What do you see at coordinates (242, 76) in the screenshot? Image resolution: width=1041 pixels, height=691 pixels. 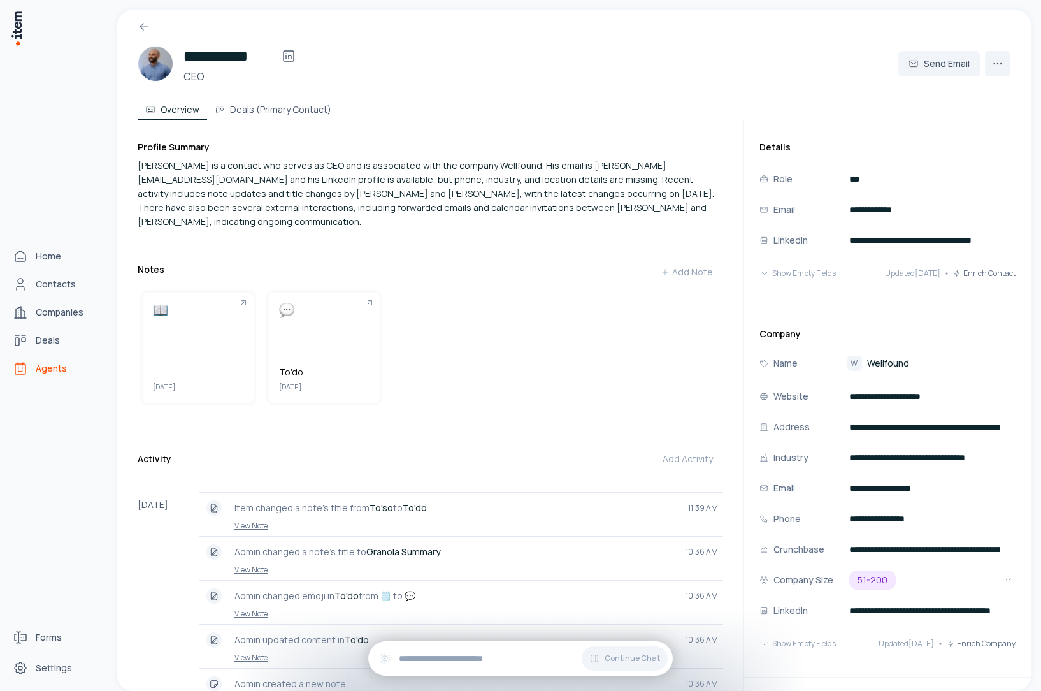 I see `h3: CEO` at bounding box center [242, 76].